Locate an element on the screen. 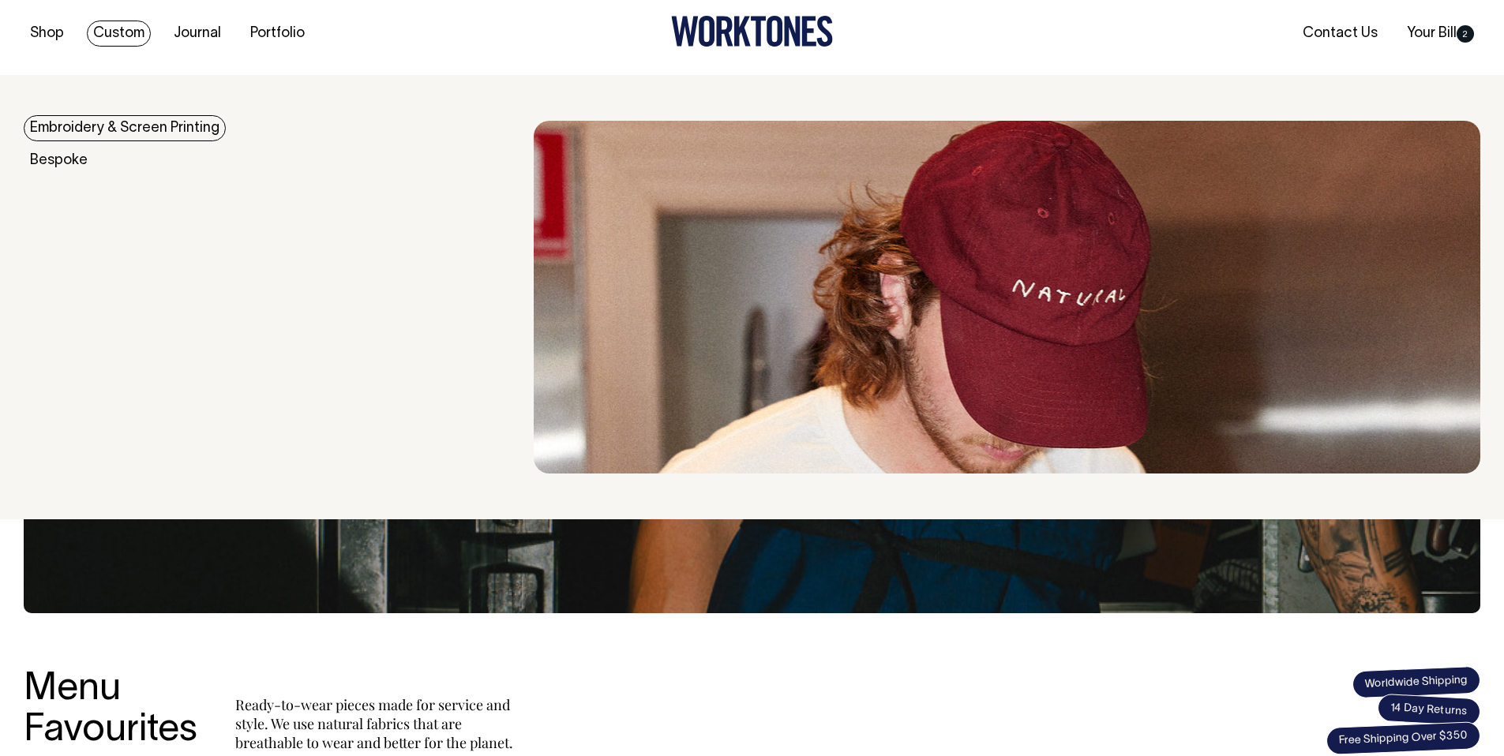  a: Bespoke is located at coordinates (58, 160).